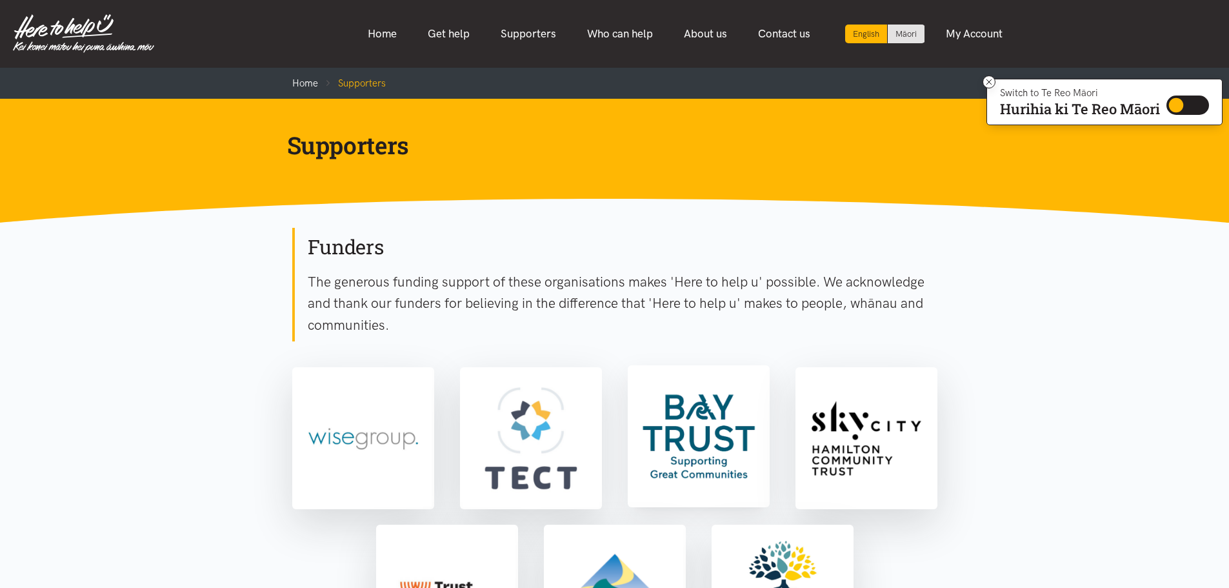  I want to click on a: Wise Group, so click(363, 438).